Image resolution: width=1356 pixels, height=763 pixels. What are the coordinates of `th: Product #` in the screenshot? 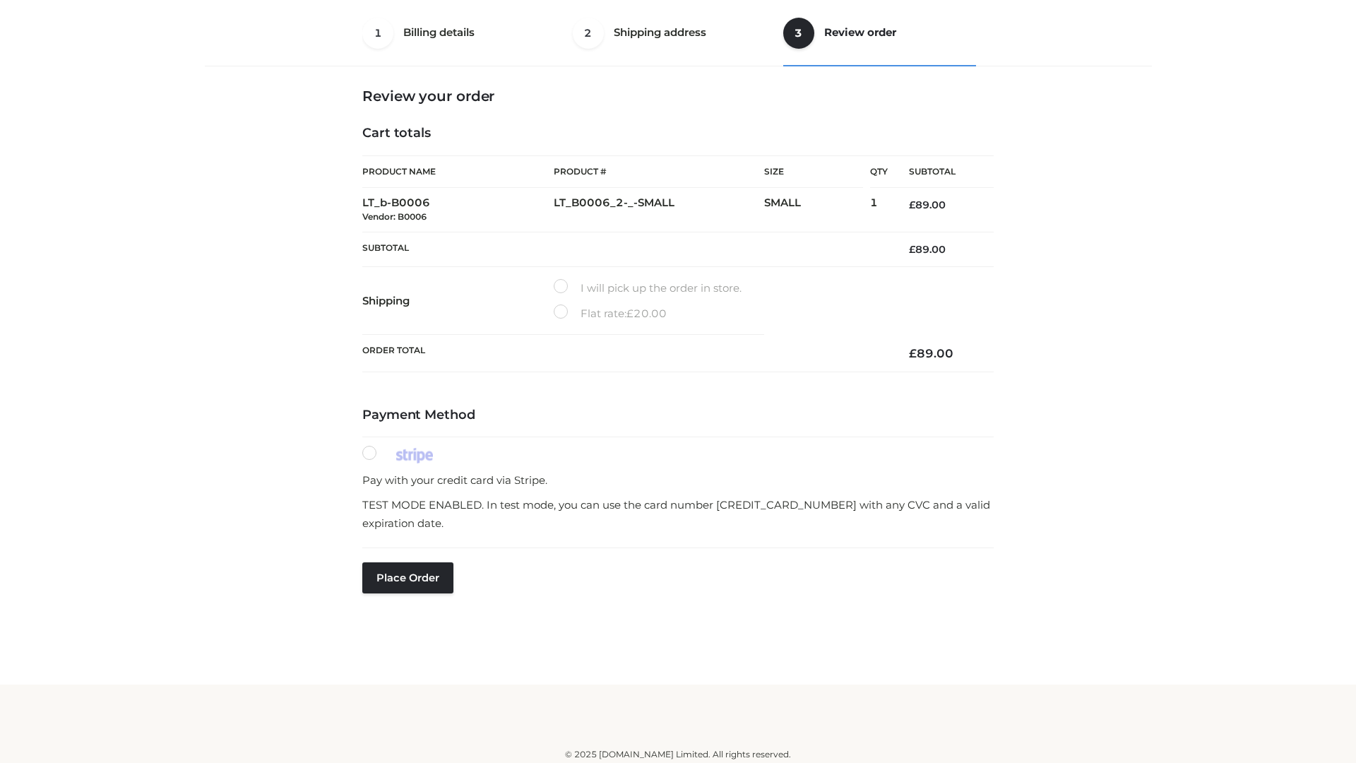 It's located at (659, 172).